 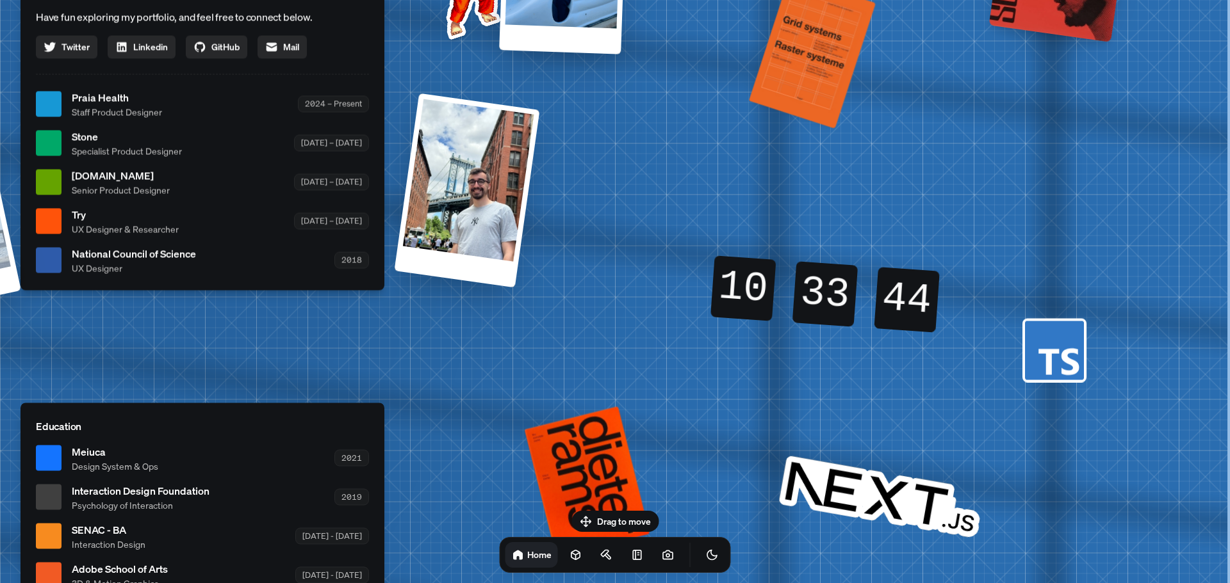 I want to click on span: Senior Product Designer, so click(x=120, y=190).